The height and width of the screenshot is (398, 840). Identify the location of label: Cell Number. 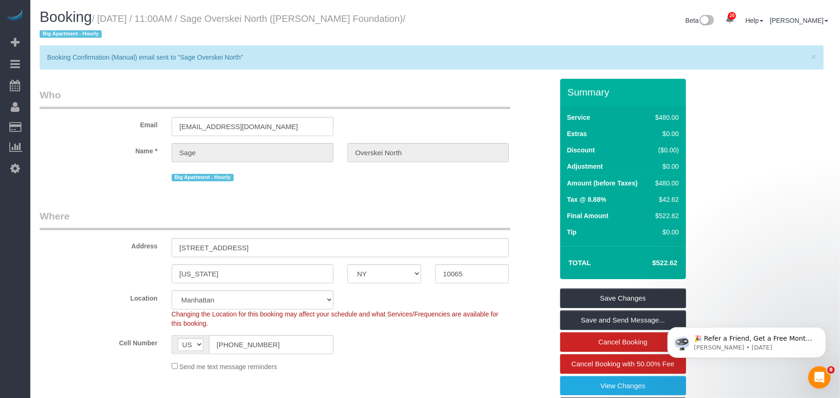
(98, 341).